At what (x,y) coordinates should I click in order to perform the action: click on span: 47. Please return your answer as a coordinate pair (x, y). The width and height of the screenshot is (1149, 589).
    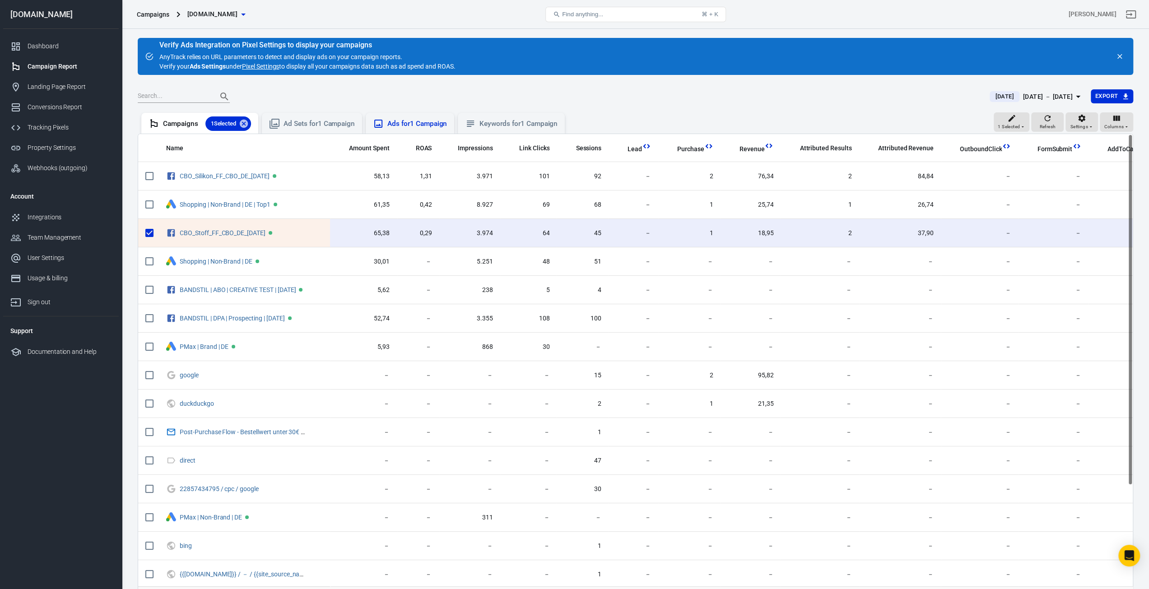
    Looking at the image, I should click on (582, 461).